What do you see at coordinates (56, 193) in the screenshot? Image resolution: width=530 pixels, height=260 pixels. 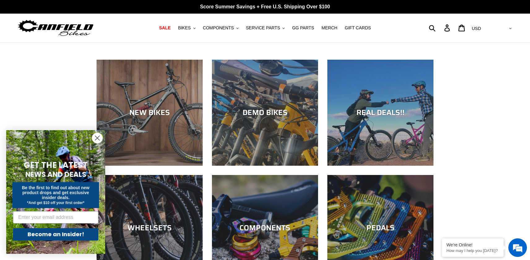 I see `span: Be the first to find out about new product drops and get exclusive insider deals.` at bounding box center [56, 193].